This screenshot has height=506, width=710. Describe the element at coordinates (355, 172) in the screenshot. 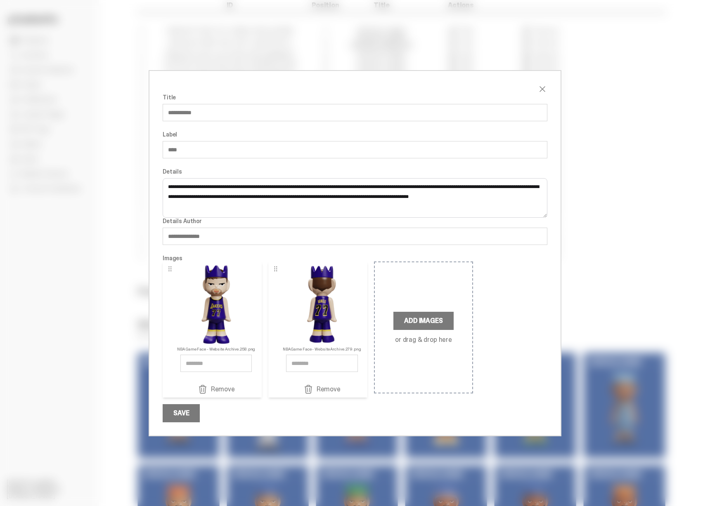

I see `label: Details` at that location.